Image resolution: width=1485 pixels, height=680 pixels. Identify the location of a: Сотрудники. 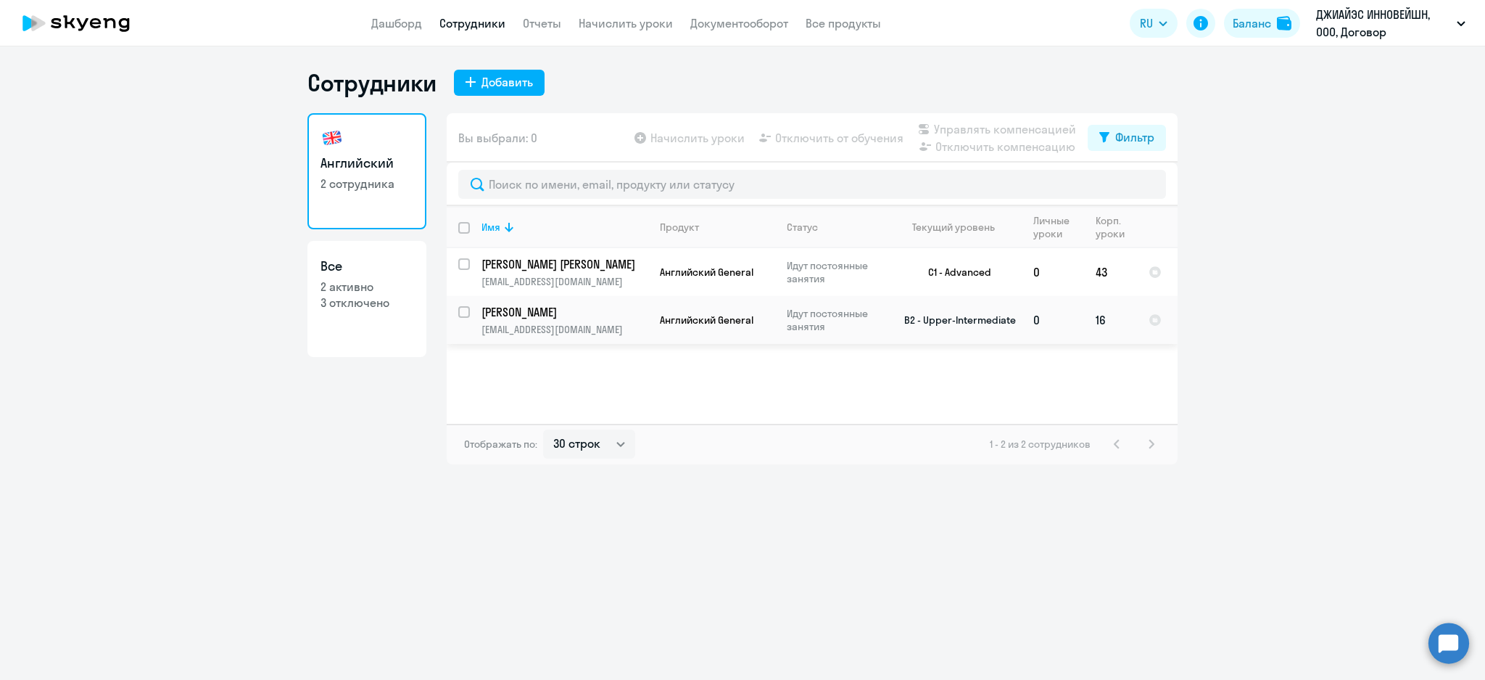
(472, 23).